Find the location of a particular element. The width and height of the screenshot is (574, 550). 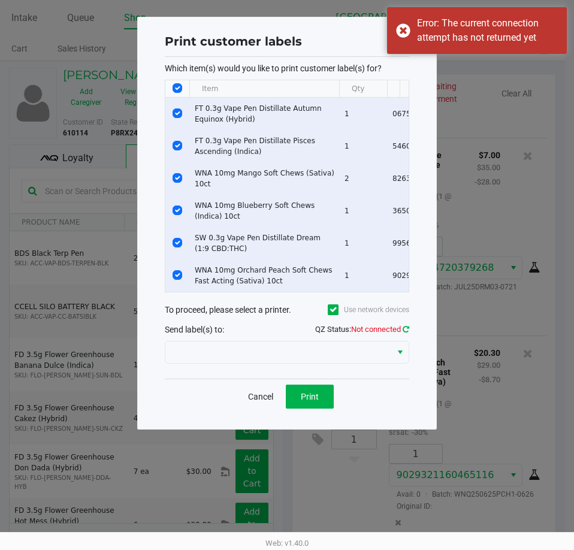

td: 8263787053712680 is located at coordinates (441, 178).